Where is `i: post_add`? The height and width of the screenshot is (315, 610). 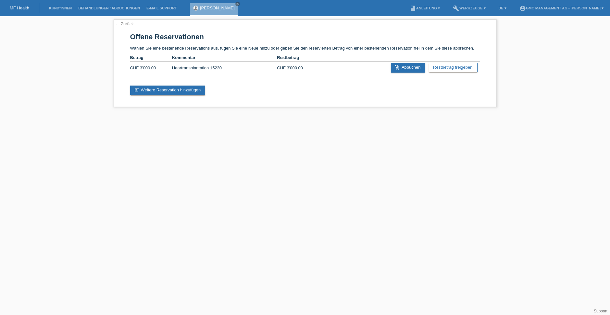 i: post_add is located at coordinates (137, 90).